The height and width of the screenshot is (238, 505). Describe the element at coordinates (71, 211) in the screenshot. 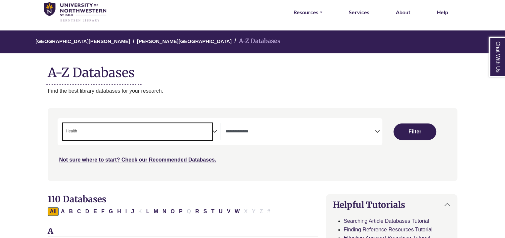

I see `button: Filter Results B` at that location.